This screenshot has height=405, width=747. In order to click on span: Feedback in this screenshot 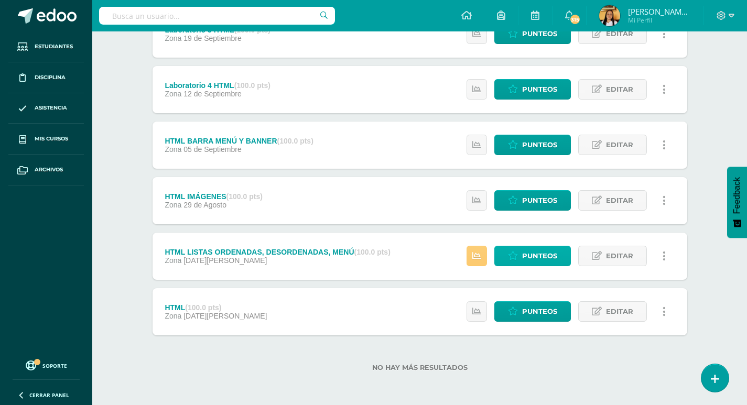, I will do `click(737, 196)`.